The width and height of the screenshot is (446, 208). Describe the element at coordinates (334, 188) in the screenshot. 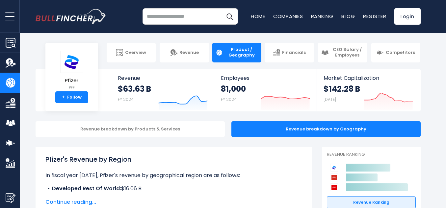

I see `img: Johnson & Johnson competitors logo` at that location.